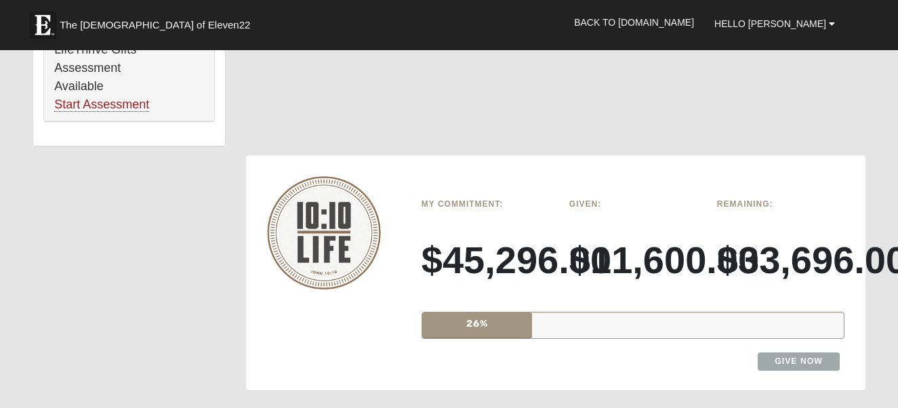 The width and height of the screenshot is (898, 408). What do you see at coordinates (102, 104) in the screenshot?
I see `a: Start Assessment` at bounding box center [102, 104].